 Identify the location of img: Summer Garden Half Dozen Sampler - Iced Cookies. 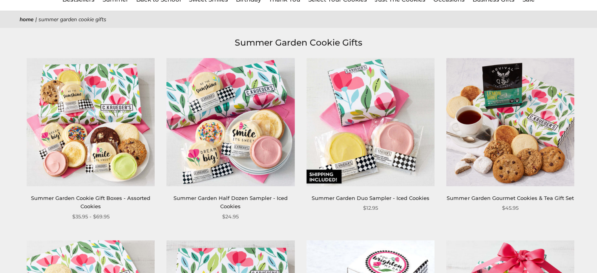
(230, 122).